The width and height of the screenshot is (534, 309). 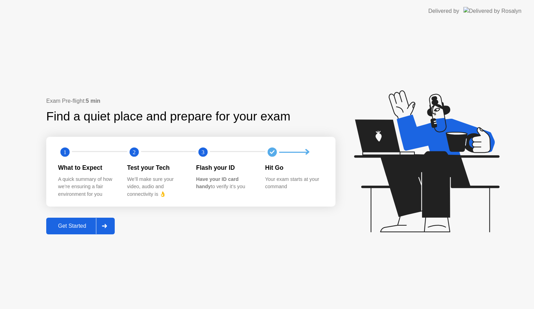 I want to click on text: 1, so click(x=65, y=152).